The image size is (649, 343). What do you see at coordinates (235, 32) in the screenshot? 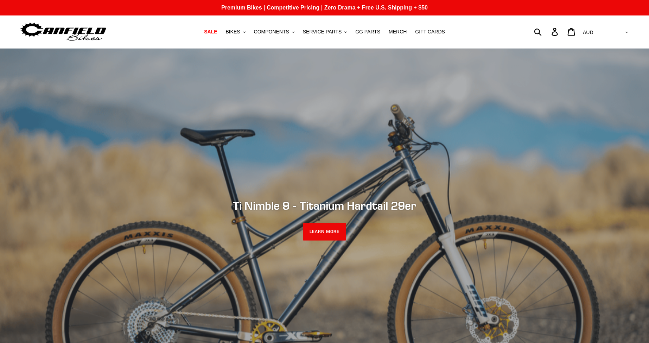
I see `button: BIKES` at bounding box center [235, 32].